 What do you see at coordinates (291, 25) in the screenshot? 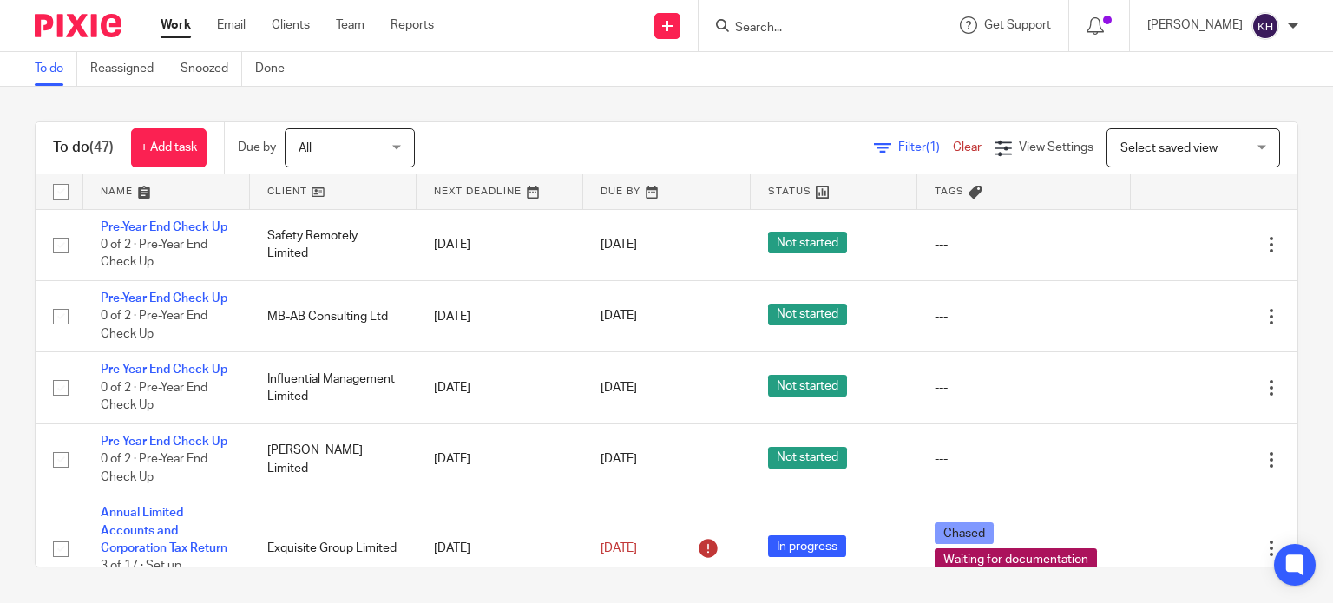
I see `a: Clients` at bounding box center [291, 25].